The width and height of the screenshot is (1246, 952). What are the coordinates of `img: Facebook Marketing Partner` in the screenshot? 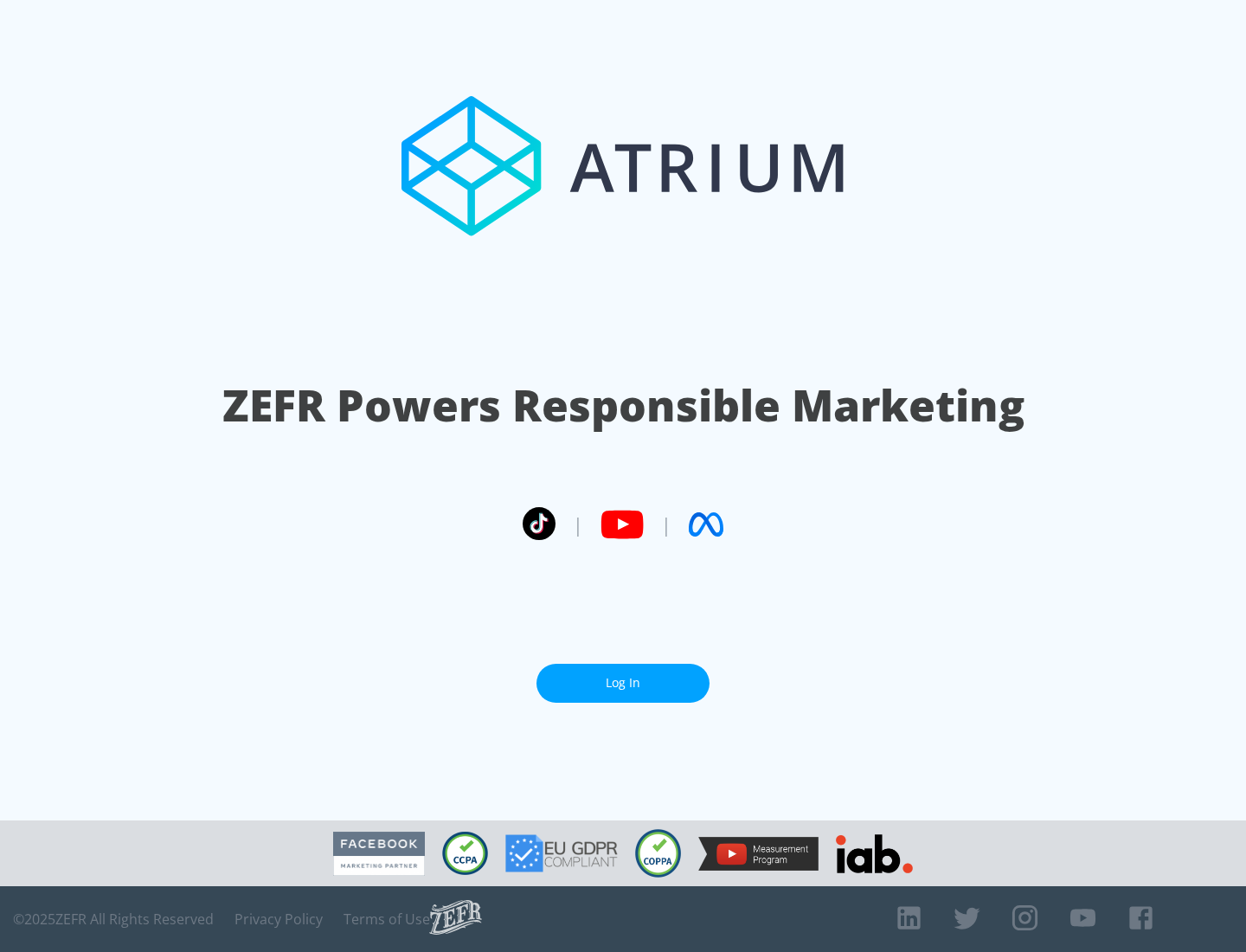 It's located at (379, 853).